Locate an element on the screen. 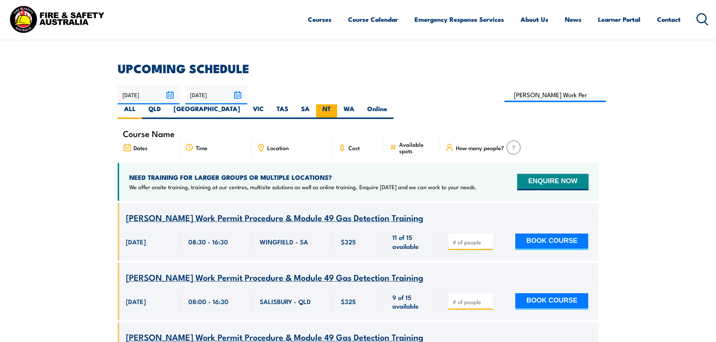  a: About Us is located at coordinates (534, 19).